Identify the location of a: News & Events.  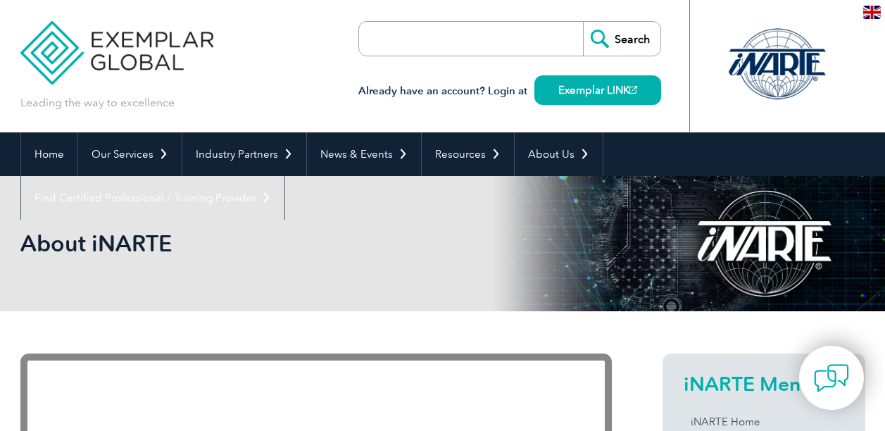
(364, 154).